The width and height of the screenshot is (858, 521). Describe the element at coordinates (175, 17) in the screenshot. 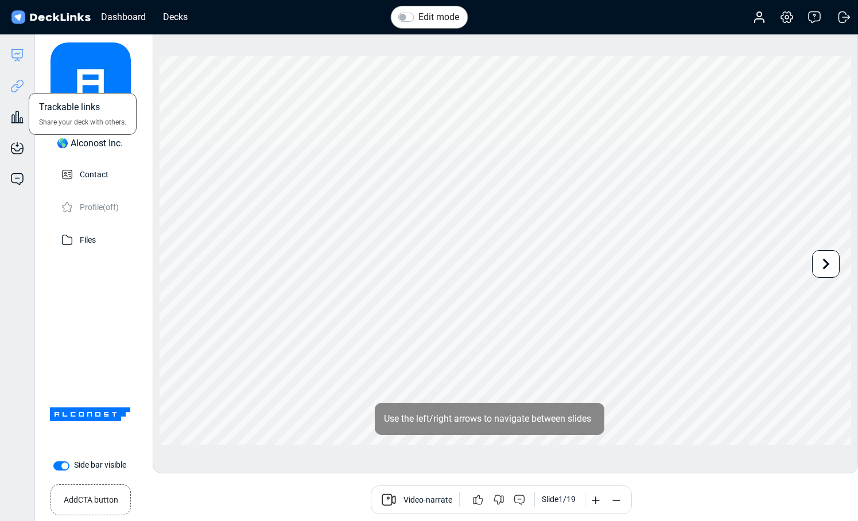

I see `div: Decks` at that location.